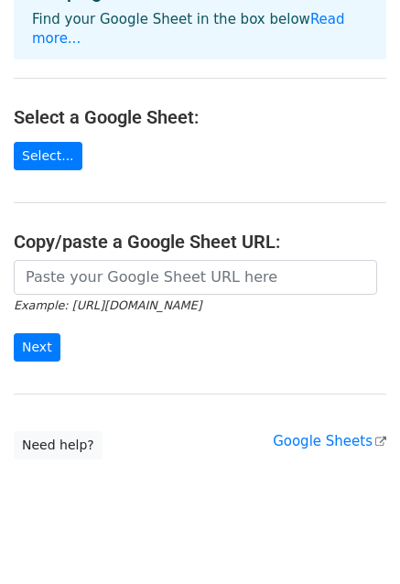 The image size is (400, 584). What do you see at coordinates (200, 29) in the screenshot?
I see `p: Find your Google Sheet in the box below` at bounding box center [200, 29].